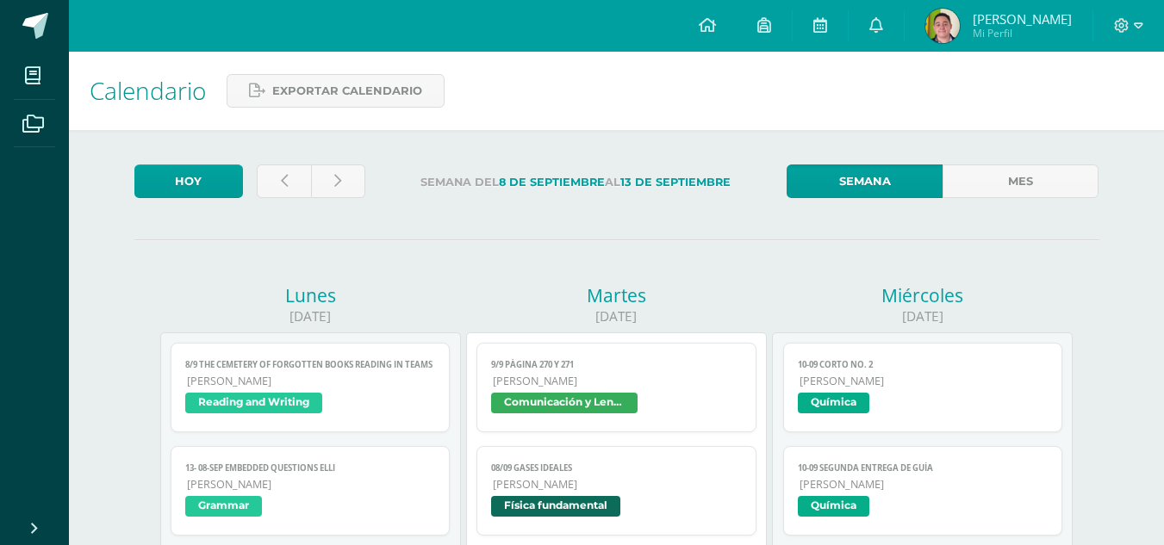  What do you see at coordinates (189, 181) in the screenshot?
I see `a: Hoy` at bounding box center [189, 181].